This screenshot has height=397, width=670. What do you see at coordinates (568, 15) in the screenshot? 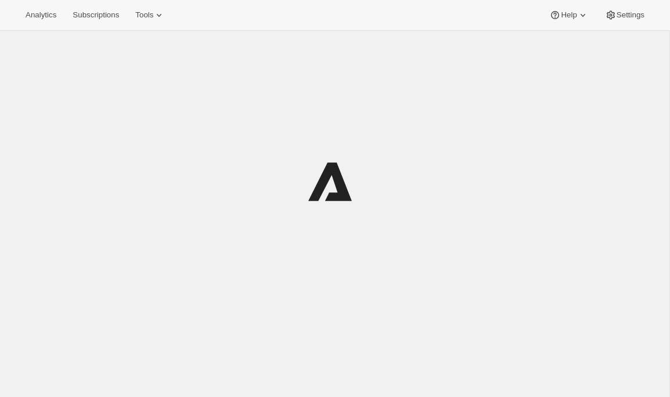
I see `button: Help` at bounding box center [568, 15].